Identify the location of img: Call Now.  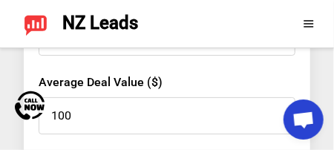
(30, 105).